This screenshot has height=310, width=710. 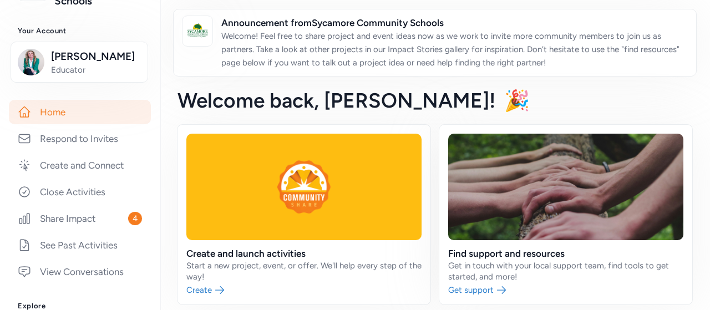 I want to click on a: Respond to Invites, so click(x=80, y=139).